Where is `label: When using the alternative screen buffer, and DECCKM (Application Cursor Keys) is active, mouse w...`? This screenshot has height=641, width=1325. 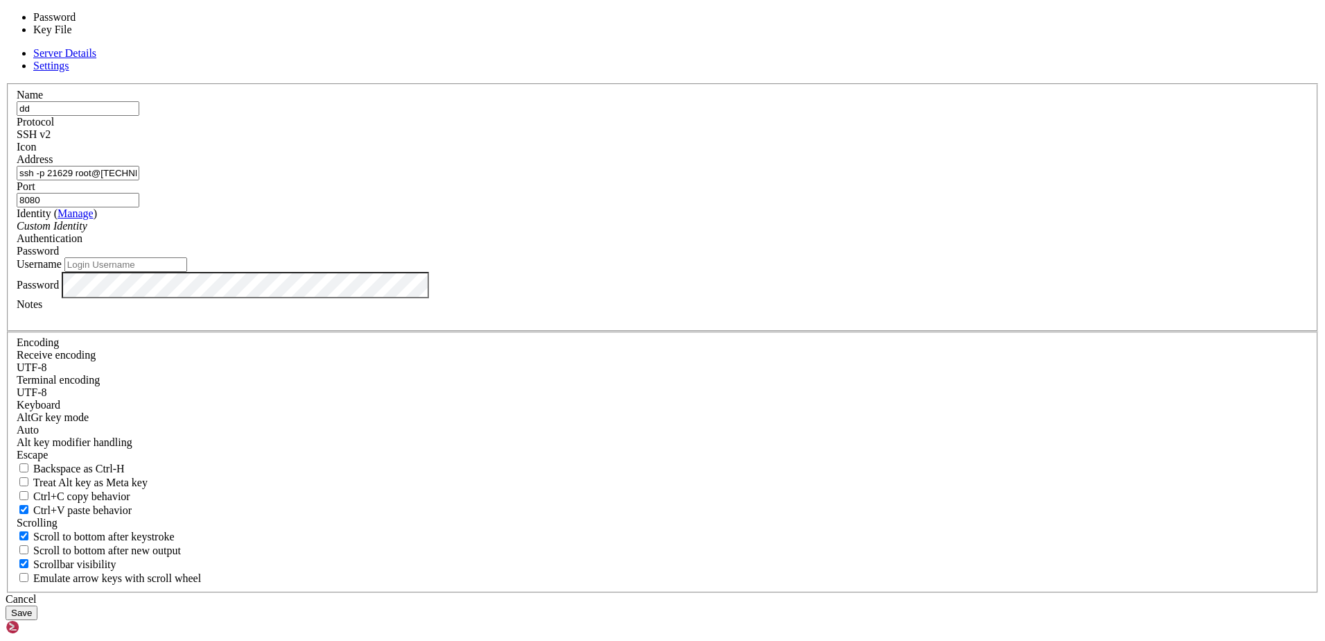
label: When using the alternative screen buffer, and DECCKM (Application Cursor Keys) is active, mouse w... is located at coordinates (109, 577).